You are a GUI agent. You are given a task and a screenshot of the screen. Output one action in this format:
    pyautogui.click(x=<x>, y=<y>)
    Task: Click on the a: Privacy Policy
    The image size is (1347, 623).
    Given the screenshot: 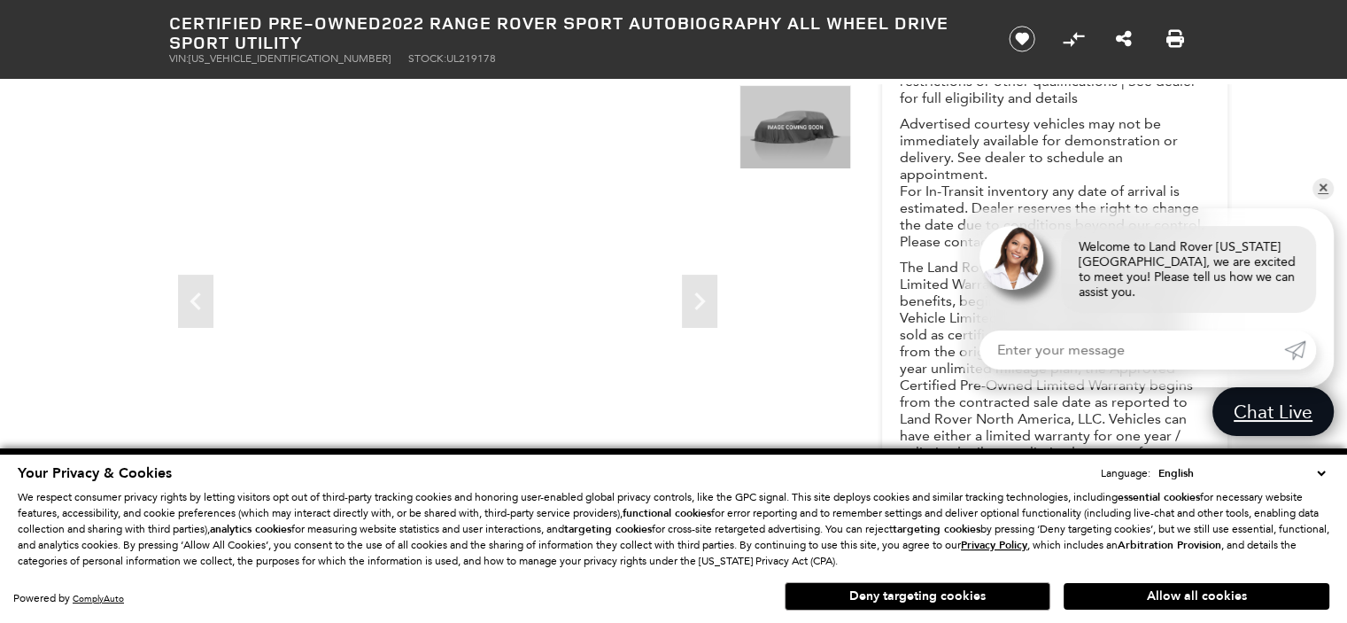 What is the action you would take?
    pyautogui.click(x=994, y=545)
    